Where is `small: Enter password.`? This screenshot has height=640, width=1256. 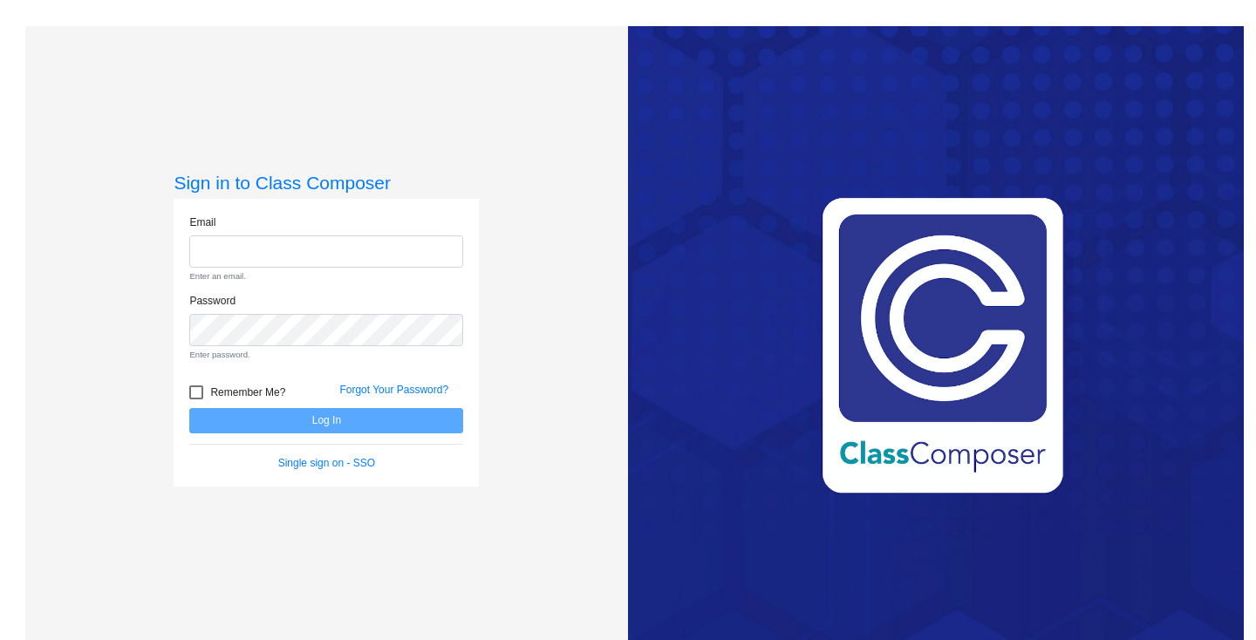 small: Enter password. is located at coordinates (326, 355).